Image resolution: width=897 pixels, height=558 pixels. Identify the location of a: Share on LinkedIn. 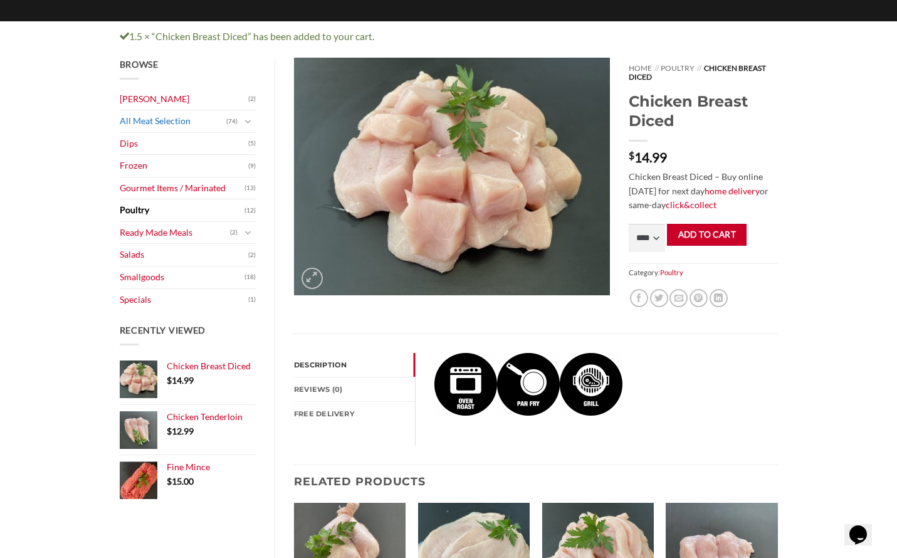
(718, 298).